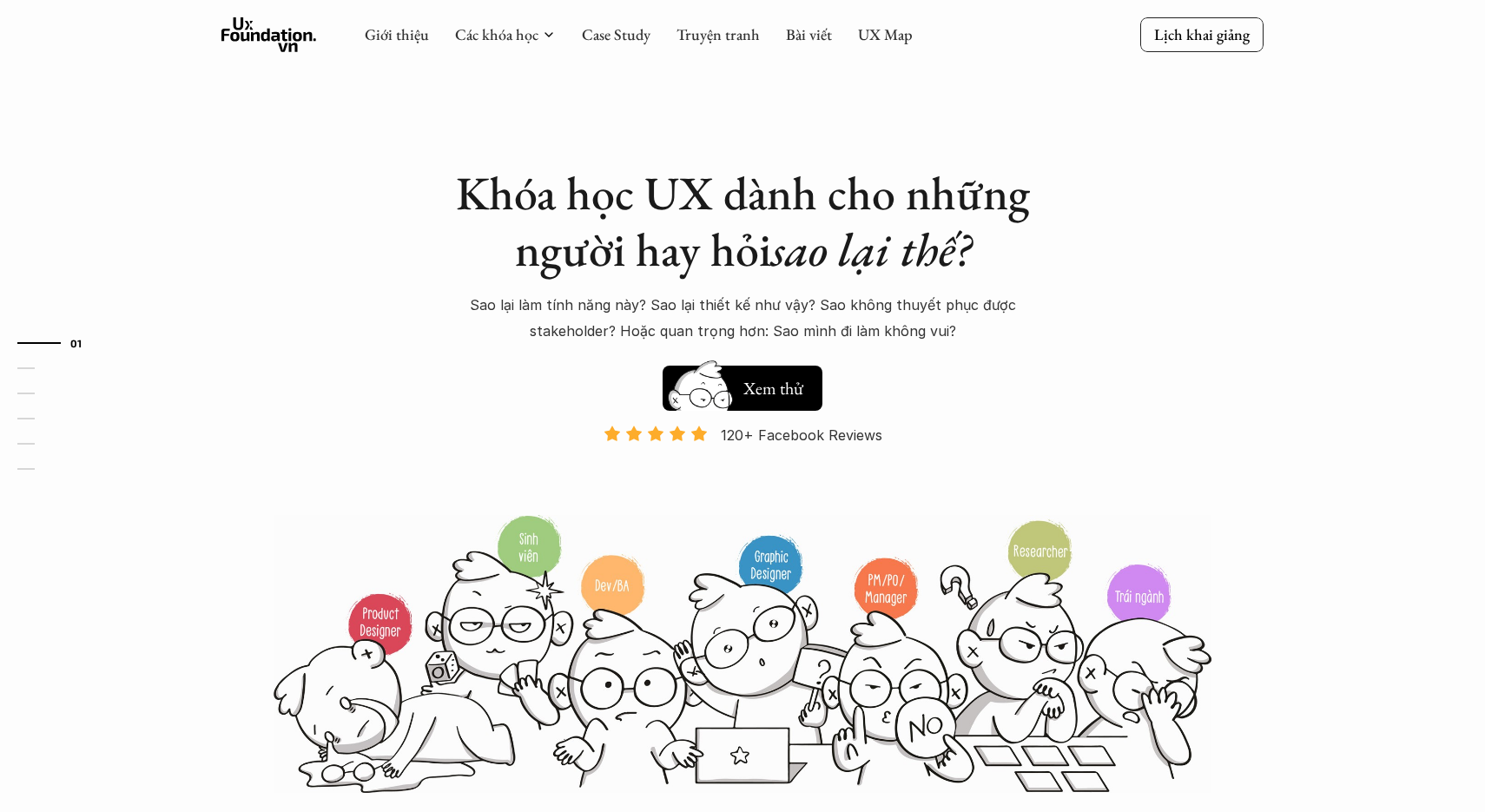  What do you see at coordinates (885, 33) in the screenshot?
I see `a: UX Map` at bounding box center [885, 33].